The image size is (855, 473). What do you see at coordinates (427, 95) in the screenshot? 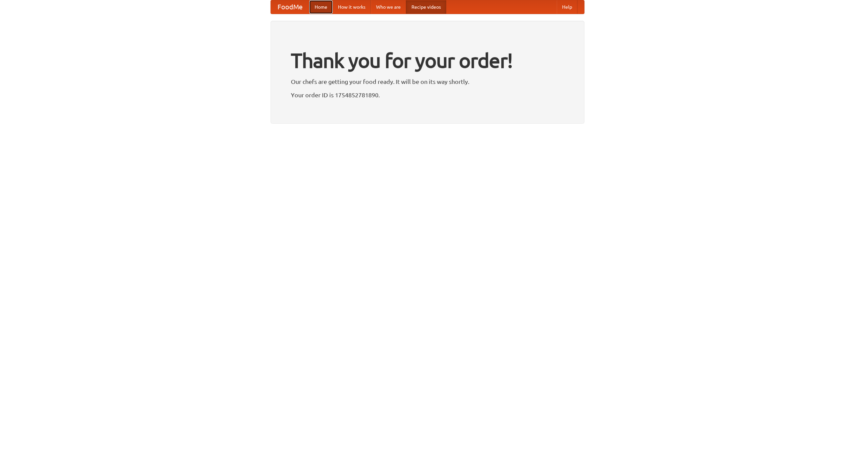
I see `p: Your order ID is 1754852781890.` at bounding box center [427, 95].